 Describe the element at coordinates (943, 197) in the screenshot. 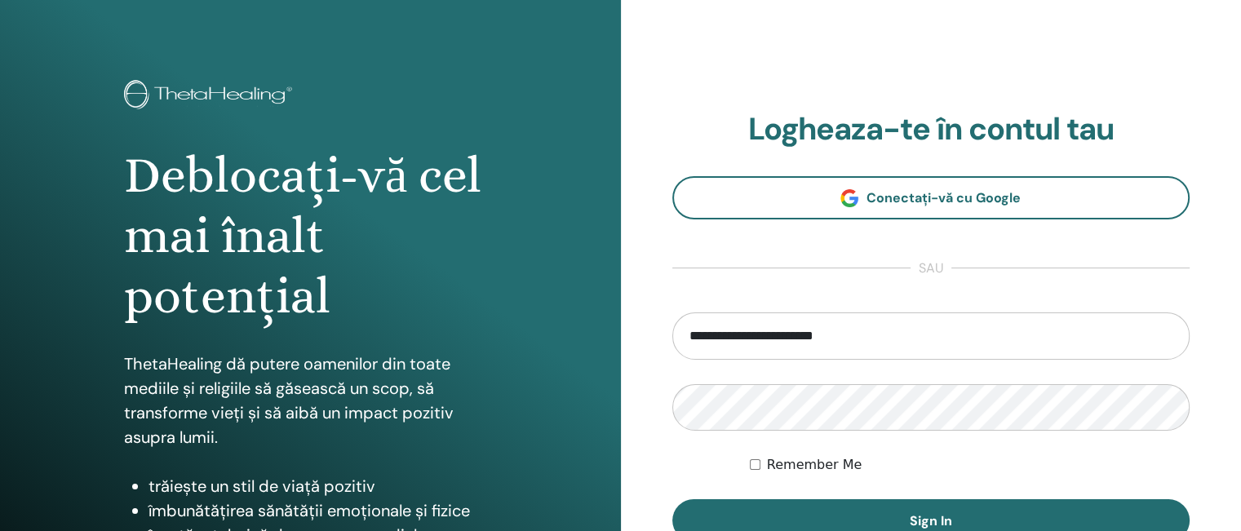

I see `span: Conectați-vă cu Google` at that location.